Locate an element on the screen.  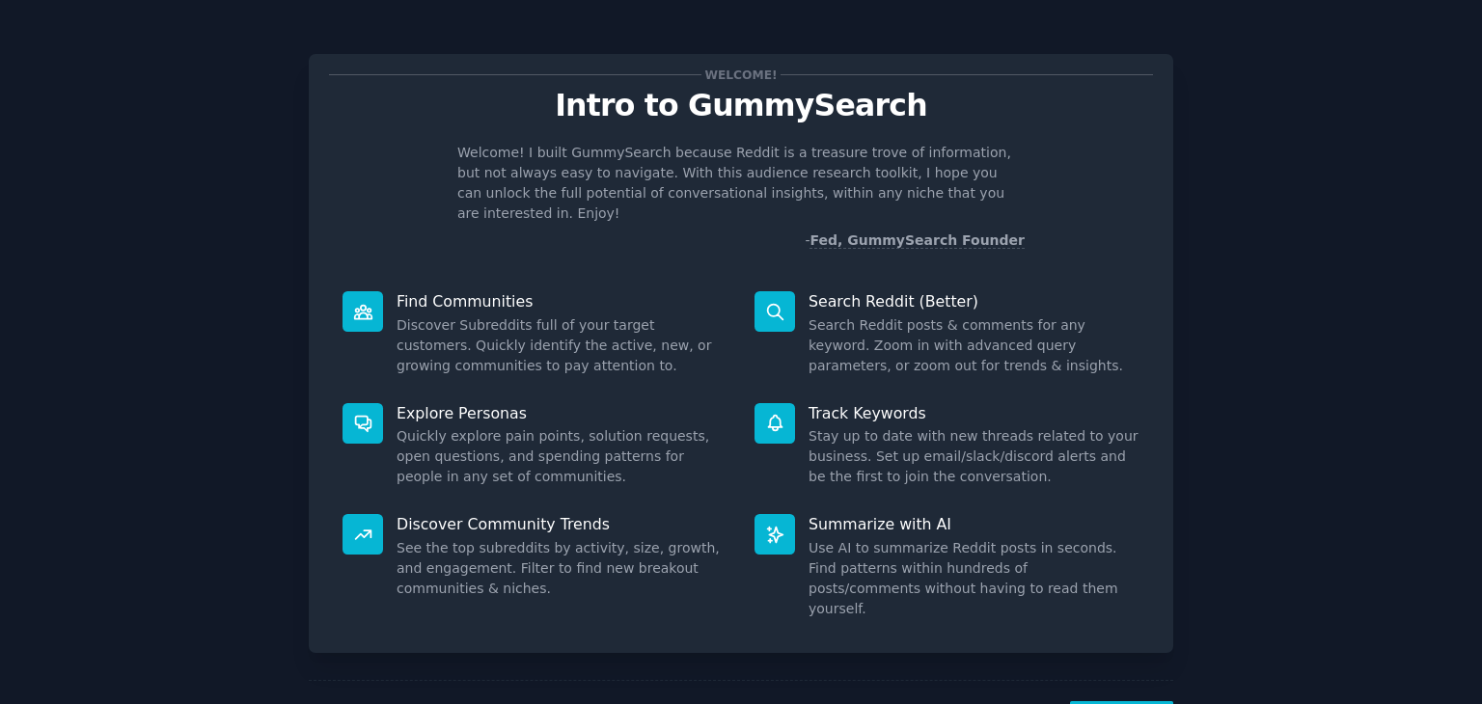
p: Find Communities is located at coordinates (561, 301).